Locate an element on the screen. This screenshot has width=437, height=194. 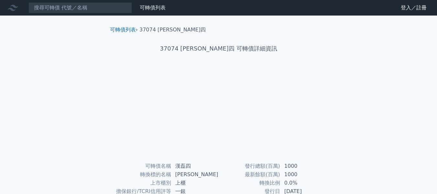
td: 發行總額(百萬) is located at coordinates (249, 166).